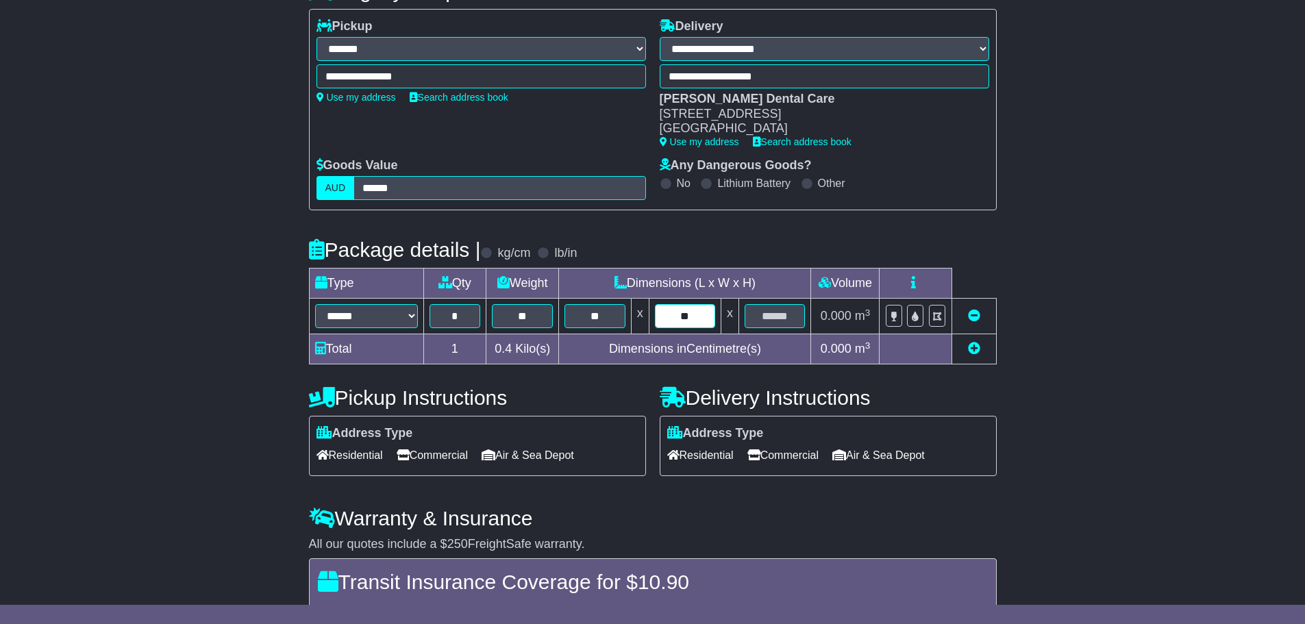 The height and width of the screenshot is (624, 1305). What do you see at coordinates (394, 249) in the screenshot?
I see `h4: Package details |` at bounding box center [394, 249].